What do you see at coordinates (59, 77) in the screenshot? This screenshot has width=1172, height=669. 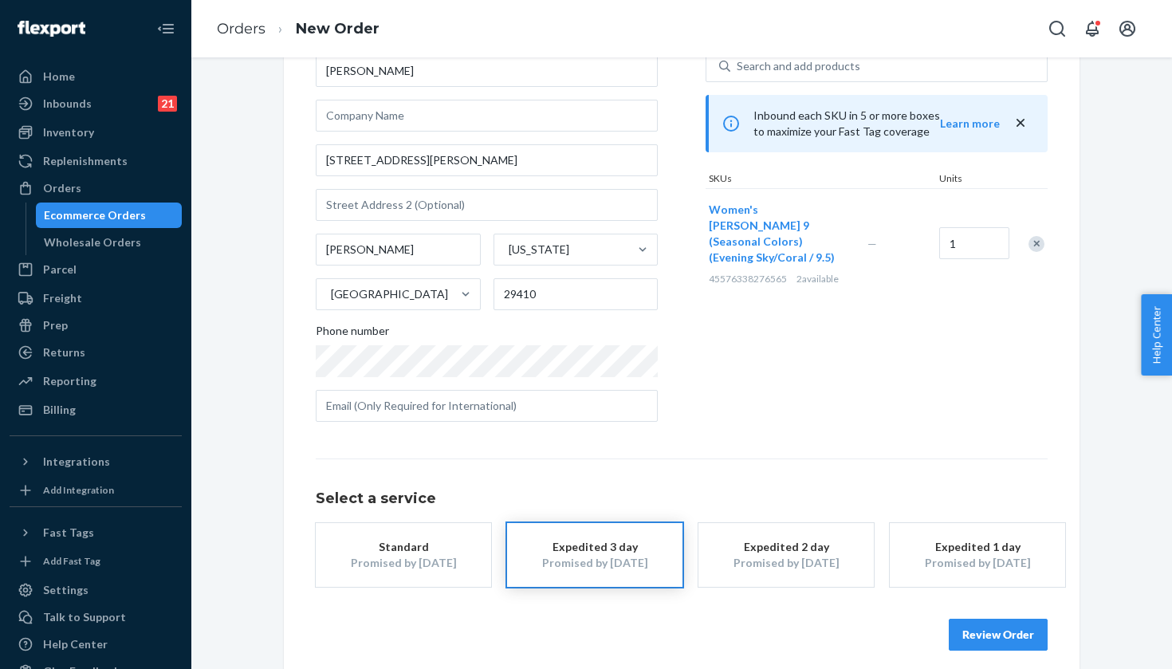 I see `div: Home` at bounding box center [59, 77].